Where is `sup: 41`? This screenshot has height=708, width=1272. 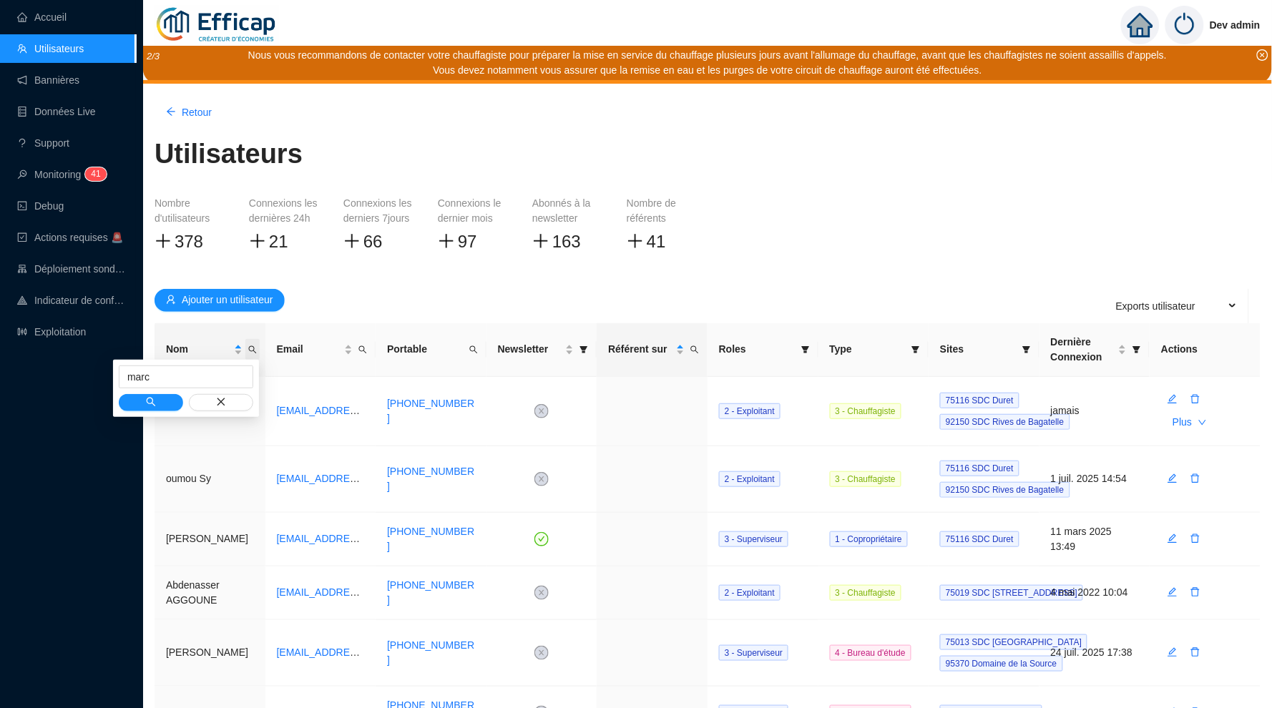
sup: 41 is located at coordinates (95, 174).